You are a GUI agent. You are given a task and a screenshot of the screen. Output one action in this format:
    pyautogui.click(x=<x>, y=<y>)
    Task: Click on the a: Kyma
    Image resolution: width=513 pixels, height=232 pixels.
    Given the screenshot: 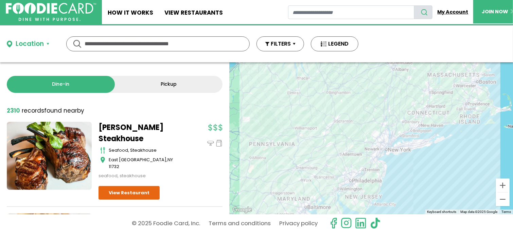 What is the action you would take?
    pyautogui.click(x=141, y=219)
    